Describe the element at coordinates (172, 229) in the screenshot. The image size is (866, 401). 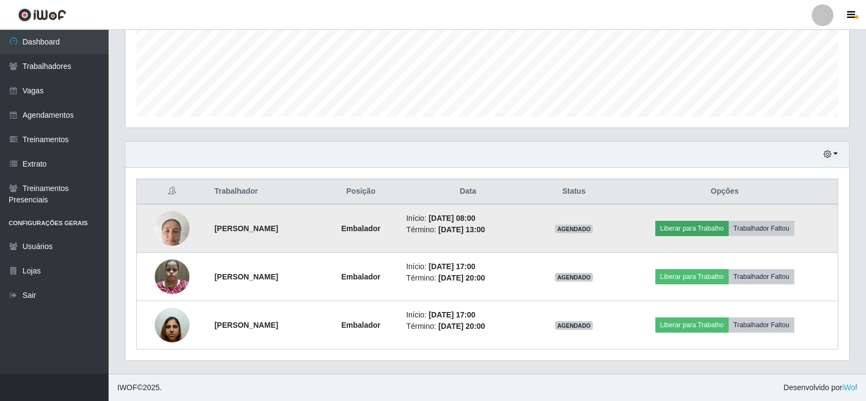
I see `img: 1726585318668.jpeg` at that location.